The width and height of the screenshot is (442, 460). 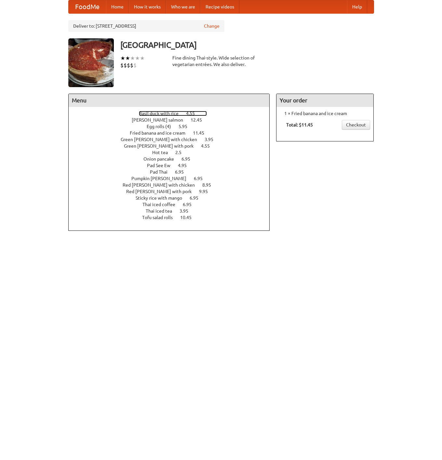 I want to click on h4: Menu, so click(x=169, y=101).